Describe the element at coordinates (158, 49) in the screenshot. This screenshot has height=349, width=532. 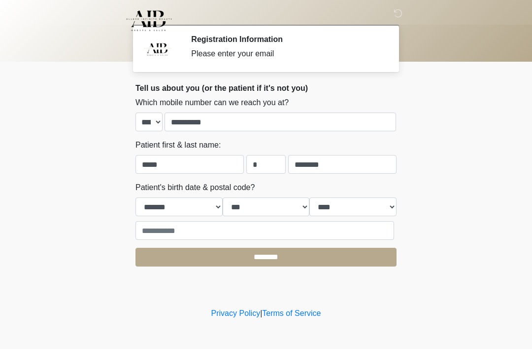
I see `img: Agent Avatar` at that location.